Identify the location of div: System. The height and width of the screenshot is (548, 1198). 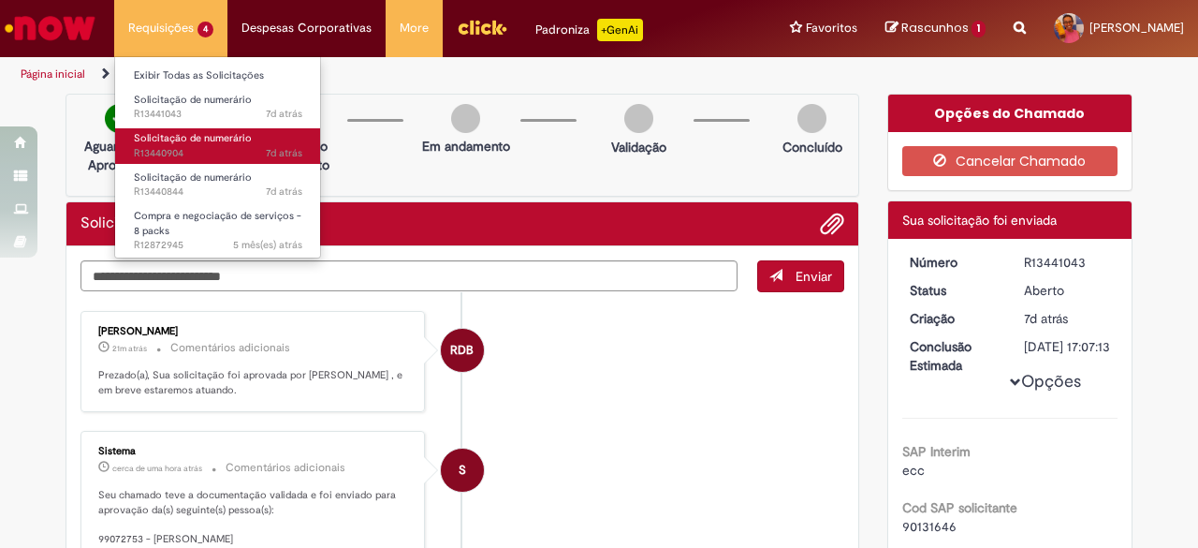
(462, 470).